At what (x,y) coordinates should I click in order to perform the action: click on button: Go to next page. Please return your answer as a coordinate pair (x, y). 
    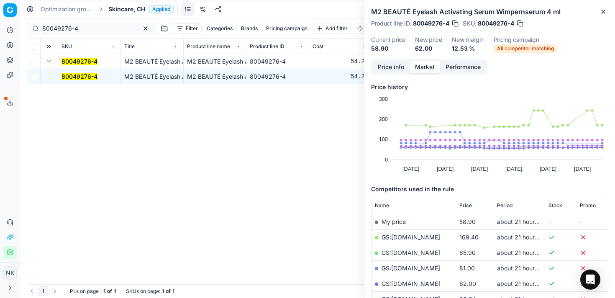
    Looking at the image, I should click on (55, 291).